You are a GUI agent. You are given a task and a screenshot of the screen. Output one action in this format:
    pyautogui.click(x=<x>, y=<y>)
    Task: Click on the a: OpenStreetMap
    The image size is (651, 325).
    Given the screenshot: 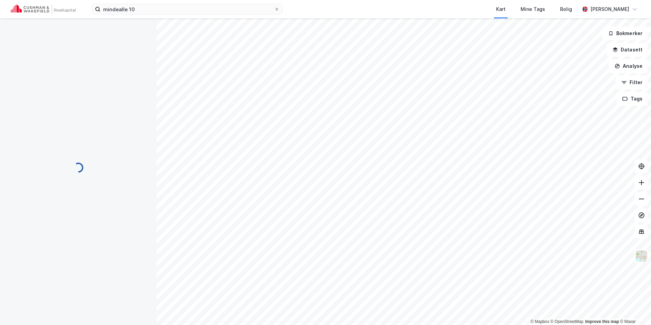 What is the action you would take?
    pyautogui.click(x=567, y=322)
    